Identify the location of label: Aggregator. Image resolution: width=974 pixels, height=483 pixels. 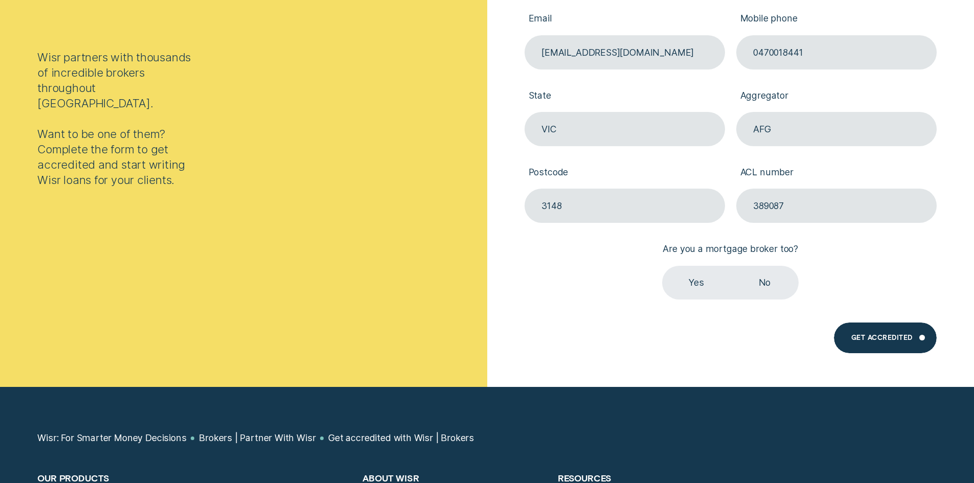
(836, 96).